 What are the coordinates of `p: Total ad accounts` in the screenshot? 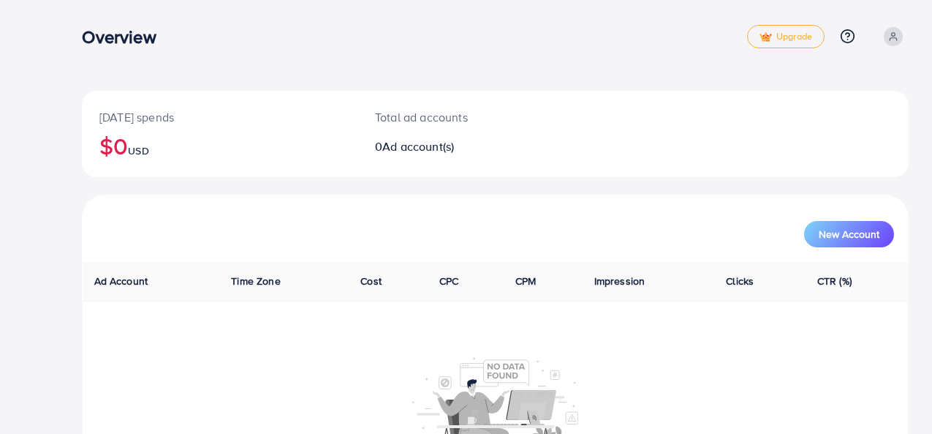 It's located at (461, 117).